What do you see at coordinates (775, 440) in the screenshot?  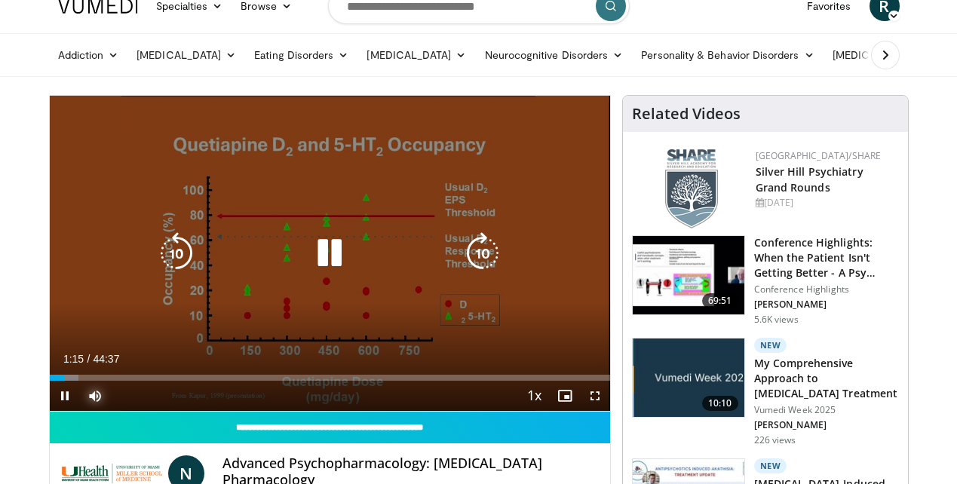 I see `p: 226 views` at bounding box center [775, 440].